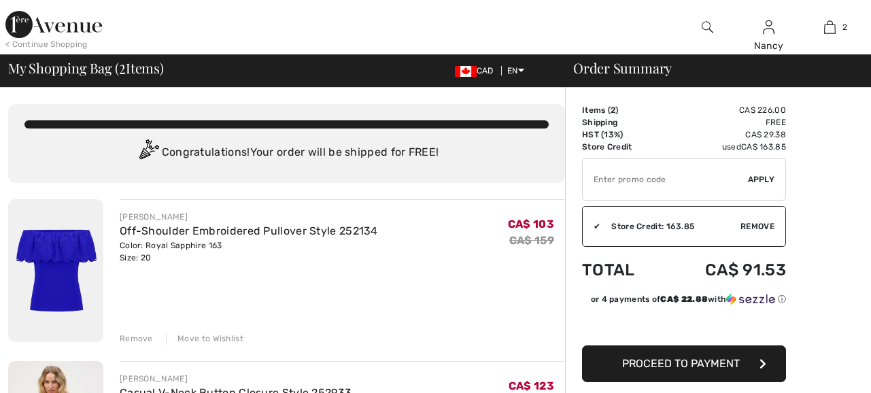 This screenshot has width=871, height=393. I want to click on td: Items ( ), so click(622, 110).